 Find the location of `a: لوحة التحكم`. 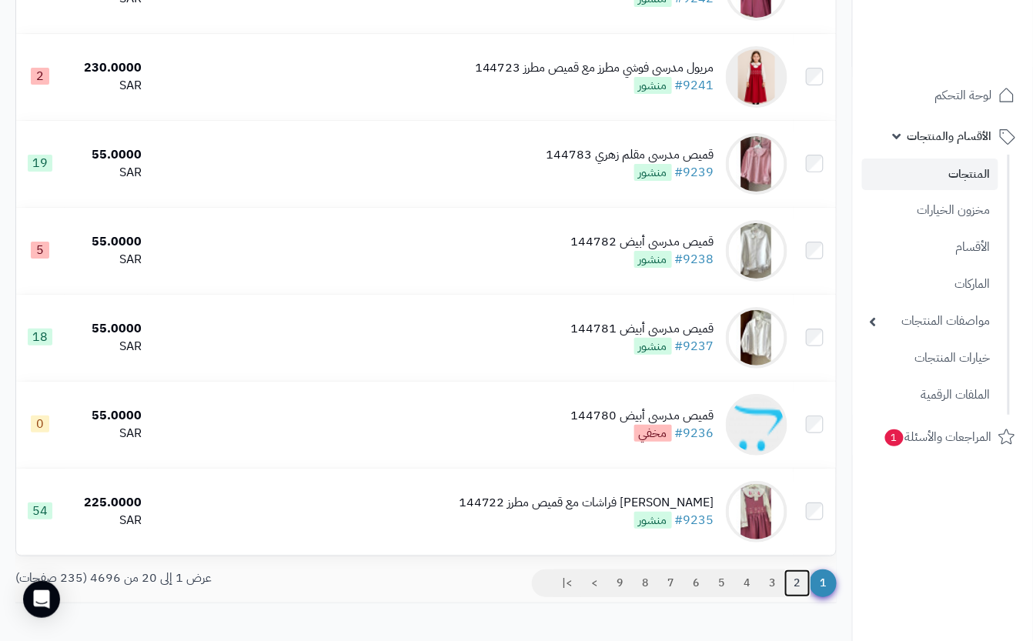

a: لوحة التحكم is located at coordinates (943, 95).